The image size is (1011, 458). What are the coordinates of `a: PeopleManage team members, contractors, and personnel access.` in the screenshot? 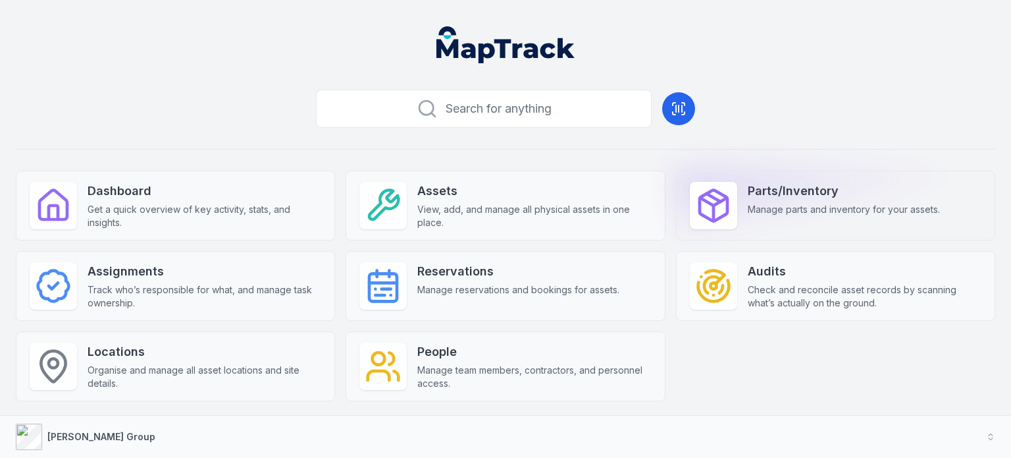 It's located at (505, 366).